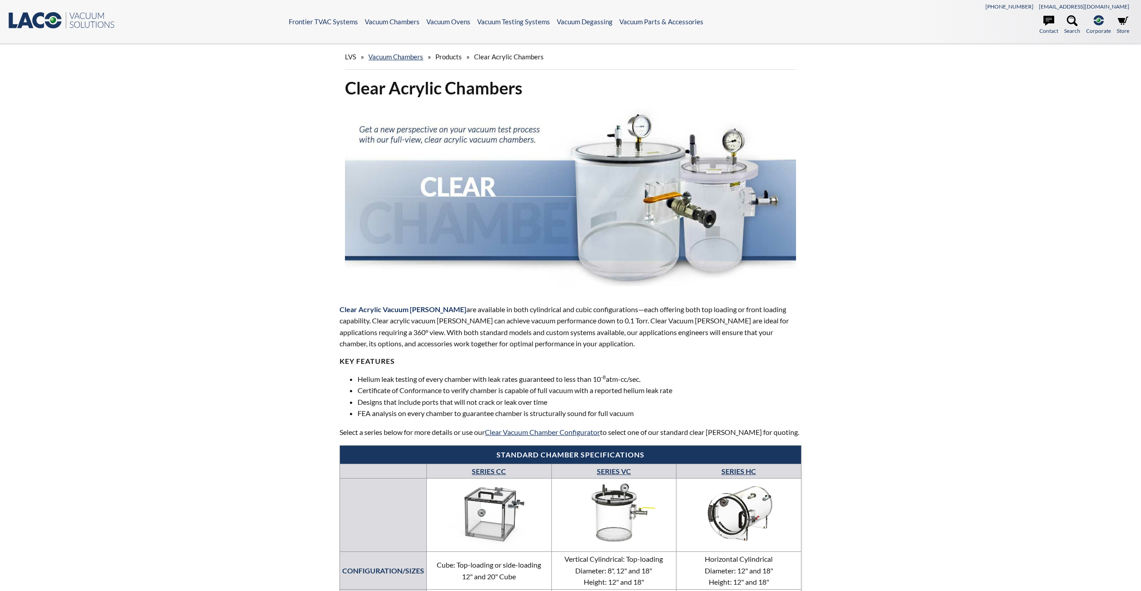 The height and width of the screenshot is (591, 1141). What do you see at coordinates (542, 432) in the screenshot?
I see `a: Clear Vacuum Chamber Configurator` at bounding box center [542, 432].